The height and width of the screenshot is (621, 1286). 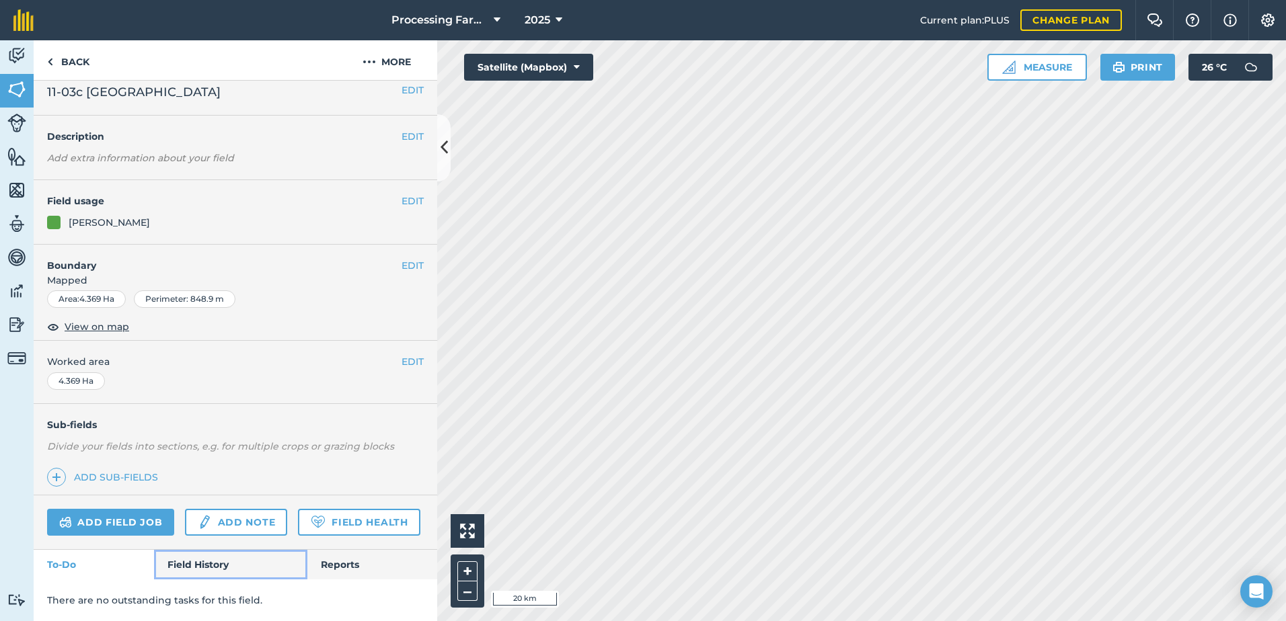 What do you see at coordinates (56, 477) in the screenshot?
I see `img: svg+xml;base64,PHN2ZyB4bWxucz0iaHR0cDovL3d3dy53My5vcmcvMjAwMC9zdmciIHdpZHRoPSIxNCIgaGVpZ2h0PSIyNC...` at bounding box center [56, 477].